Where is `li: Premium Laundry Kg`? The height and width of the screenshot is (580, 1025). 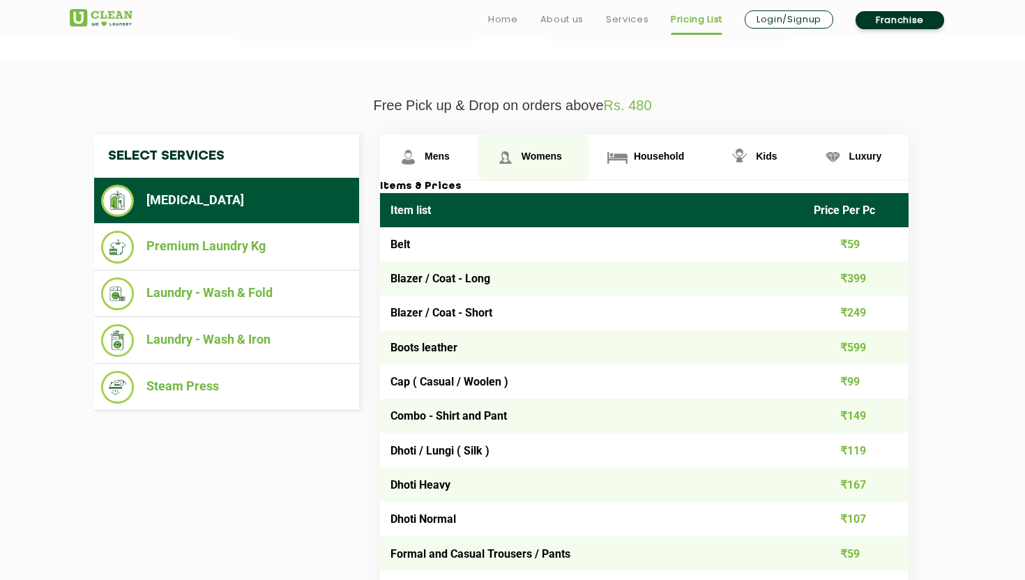
li: Premium Laundry Kg is located at coordinates (227, 247).